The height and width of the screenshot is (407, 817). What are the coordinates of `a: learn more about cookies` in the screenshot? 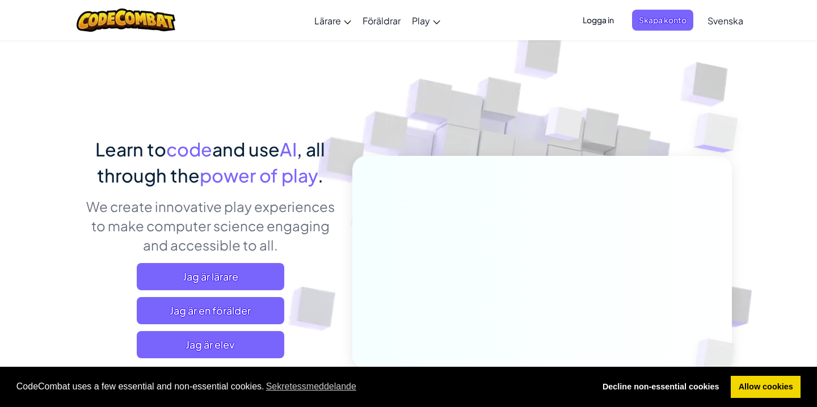 It's located at (311, 387).